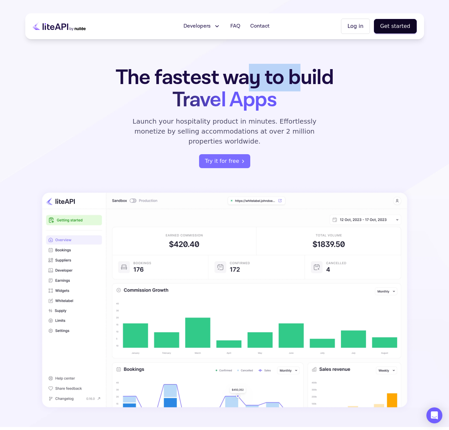 This screenshot has width=449, height=430. What do you see at coordinates (355, 26) in the screenshot?
I see `button: Log in` at bounding box center [355, 26].